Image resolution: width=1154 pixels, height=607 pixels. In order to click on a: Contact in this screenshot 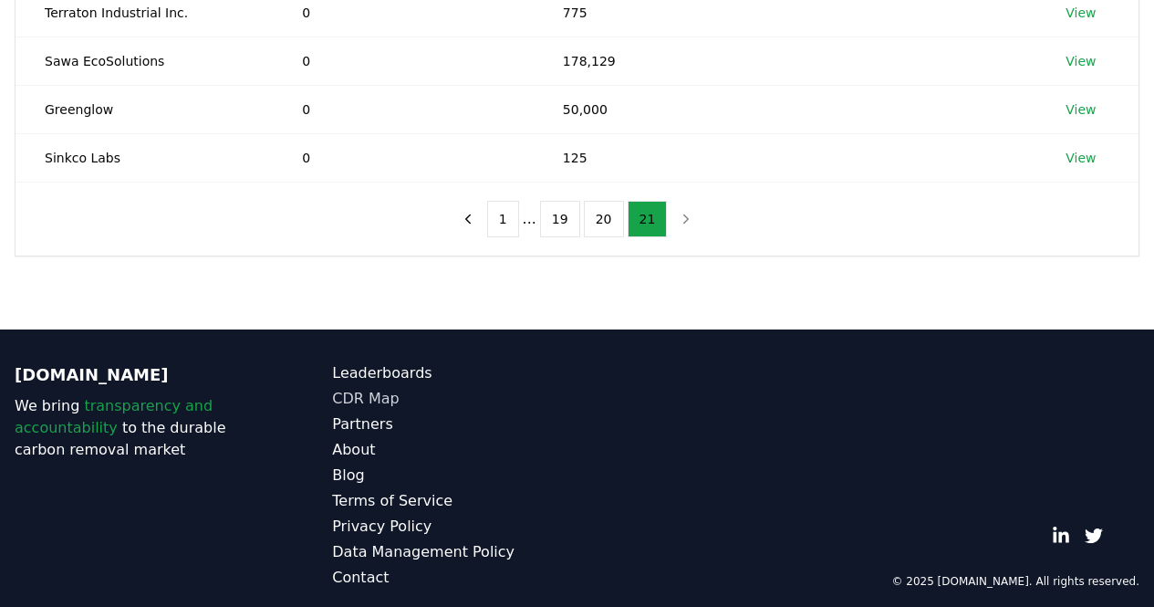, I will do `click(454, 578)`.